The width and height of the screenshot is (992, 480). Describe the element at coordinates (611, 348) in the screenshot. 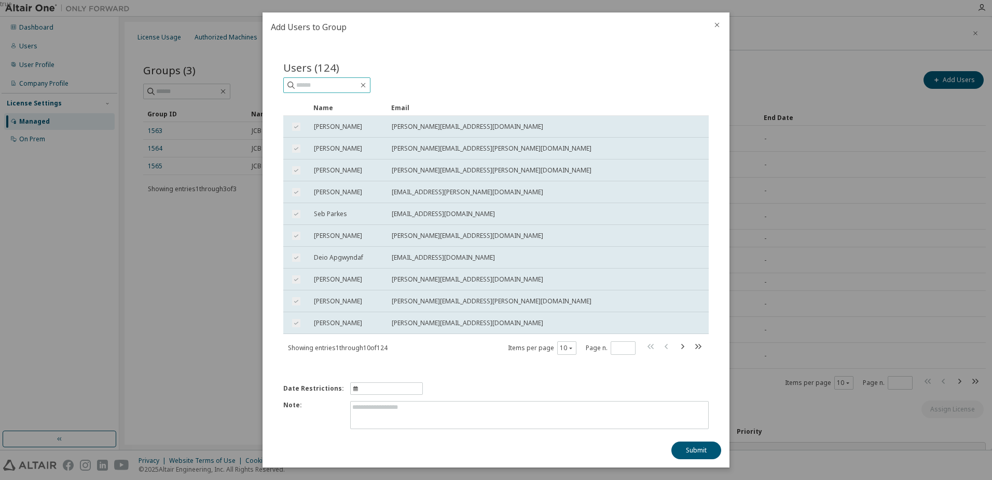

I see `span: Page n.` at that location.